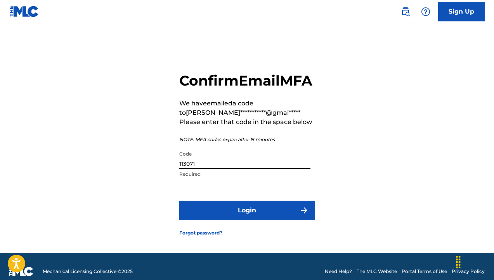 This screenshot has width=494, height=280. Describe the element at coordinates (426, 12) in the screenshot. I see `img: help` at that location.